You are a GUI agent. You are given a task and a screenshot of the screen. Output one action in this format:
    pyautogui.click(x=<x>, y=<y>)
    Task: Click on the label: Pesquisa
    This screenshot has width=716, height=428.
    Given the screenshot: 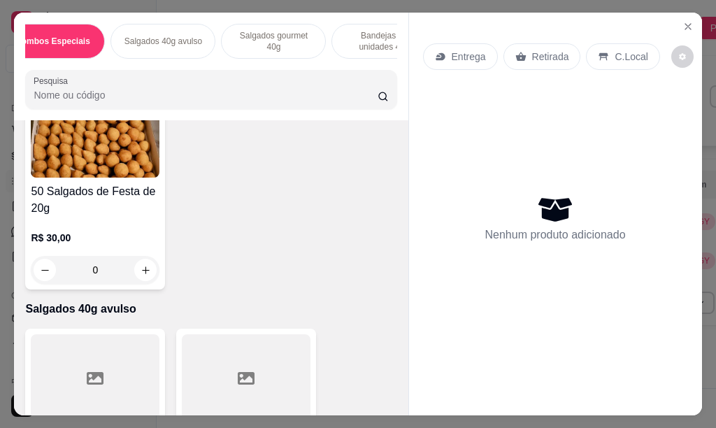 What is the action you would take?
    pyautogui.click(x=53, y=80)
    